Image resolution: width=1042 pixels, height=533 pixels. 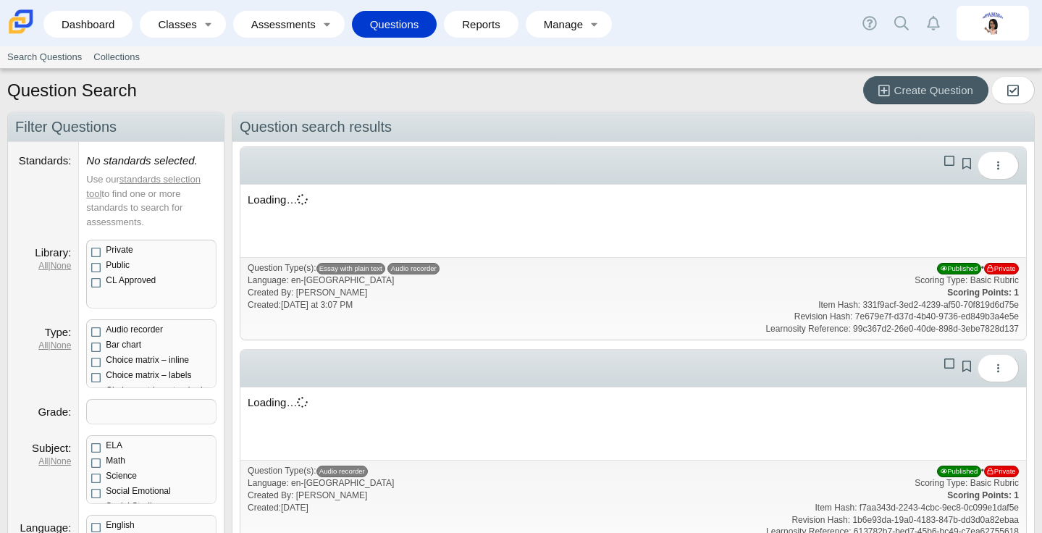 What do you see at coordinates (934, 23) in the screenshot?
I see `a: Alerts` at bounding box center [934, 23].